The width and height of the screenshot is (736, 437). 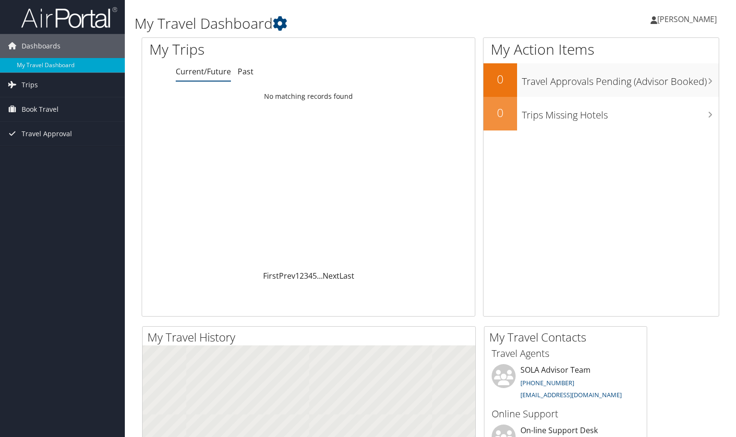 What do you see at coordinates (565, 384) in the screenshot?
I see `li: SOLA Advisor Team` at bounding box center [565, 384].